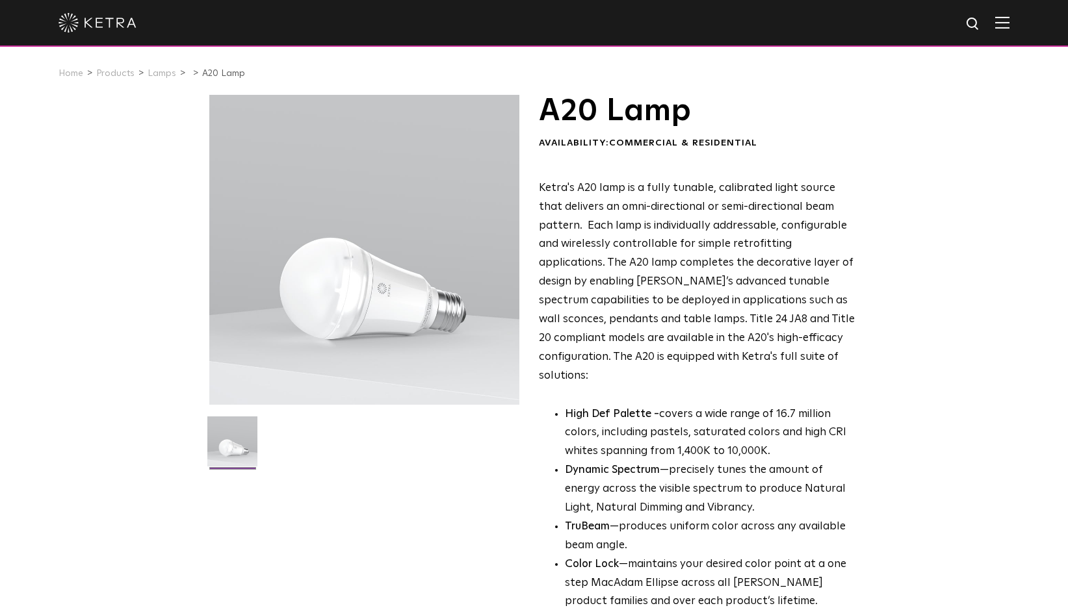 The width and height of the screenshot is (1068, 608). I want to click on h1: A20 Lamp, so click(697, 111).